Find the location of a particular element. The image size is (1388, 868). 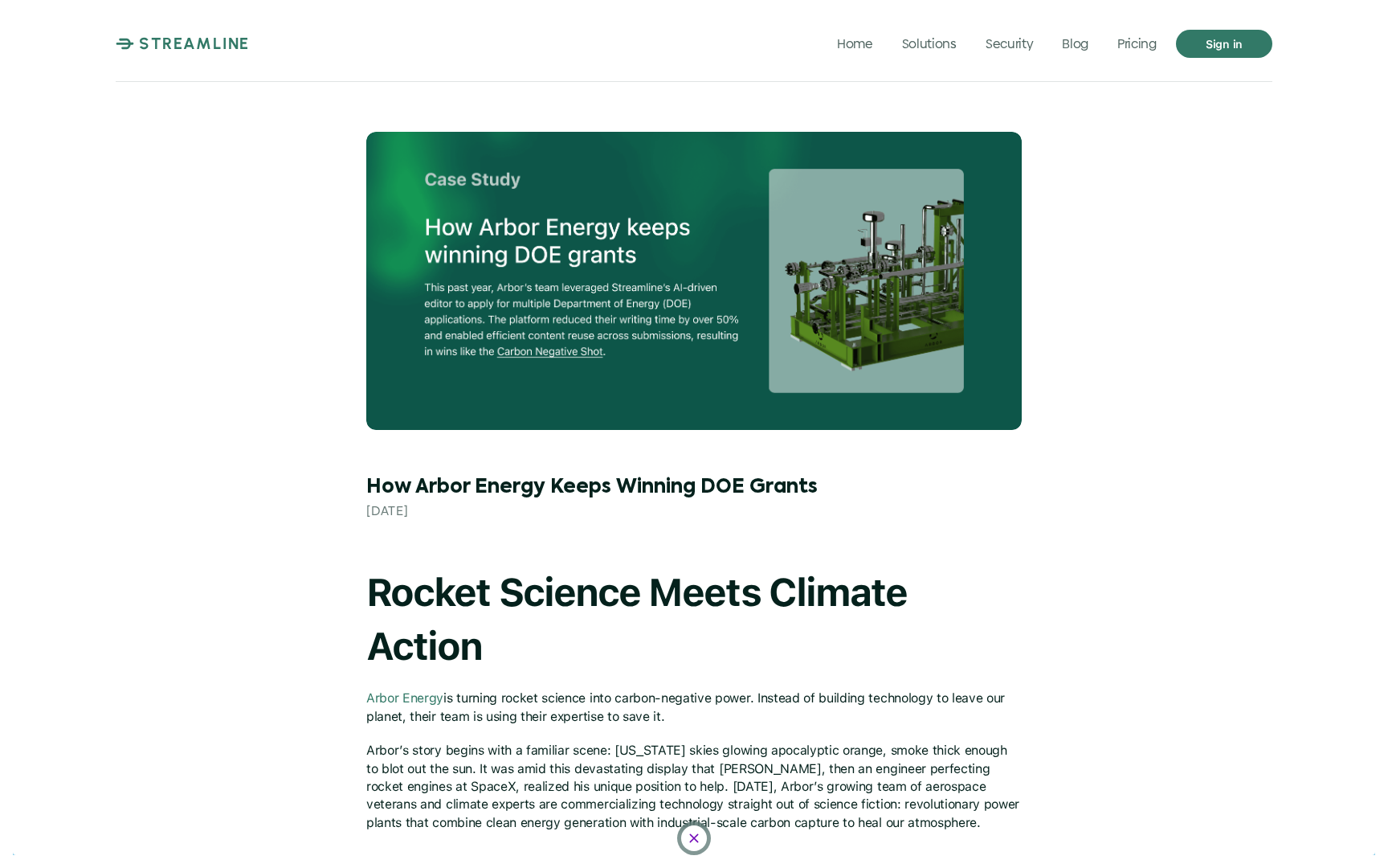

a: Security is located at coordinates (1009, 42).